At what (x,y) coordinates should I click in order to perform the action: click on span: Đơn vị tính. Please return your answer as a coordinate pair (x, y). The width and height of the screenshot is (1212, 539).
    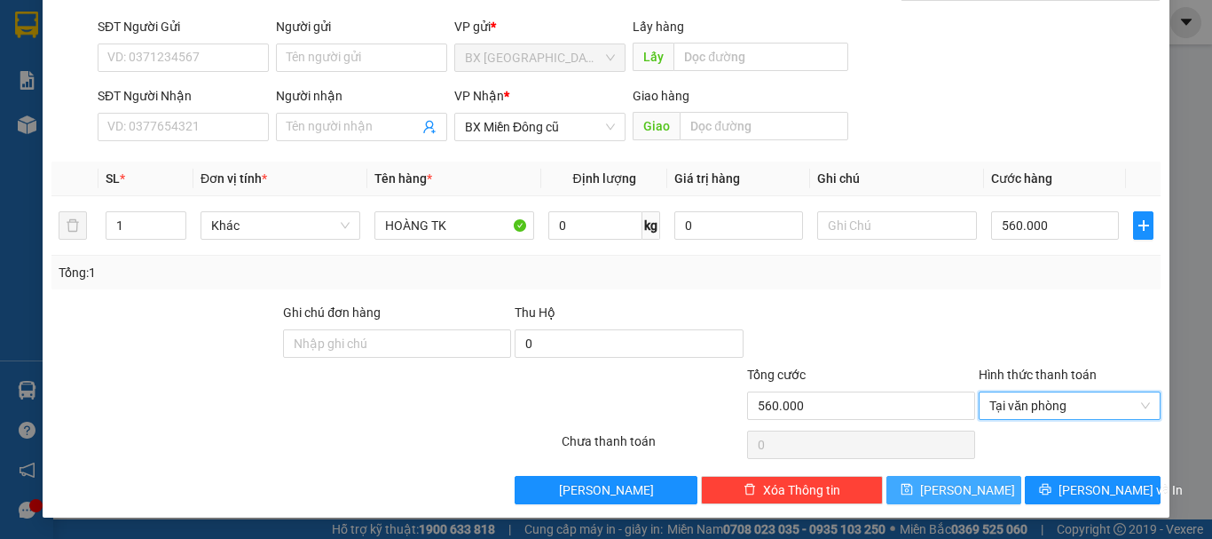
    Looking at the image, I should click on (233, 178).